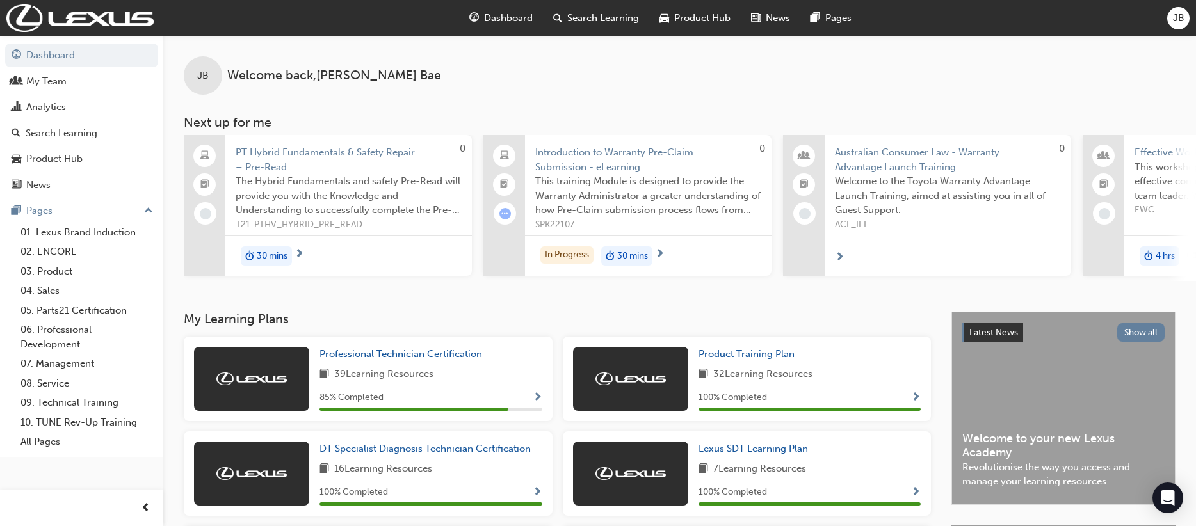 The height and width of the screenshot is (526, 1196). What do you see at coordinates (428, 449) in the screenshot?
I see `a: DT Specialist Diagnosis Technician Certification` at bounding box center [428, 449].